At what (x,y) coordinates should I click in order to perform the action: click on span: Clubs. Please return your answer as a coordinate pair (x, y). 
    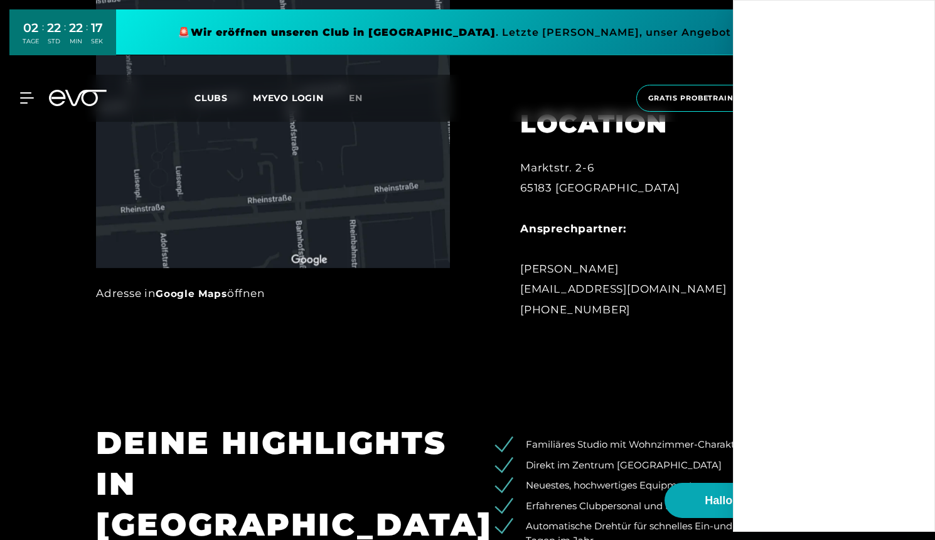
    Looking at the image, I should click on (211, 98).